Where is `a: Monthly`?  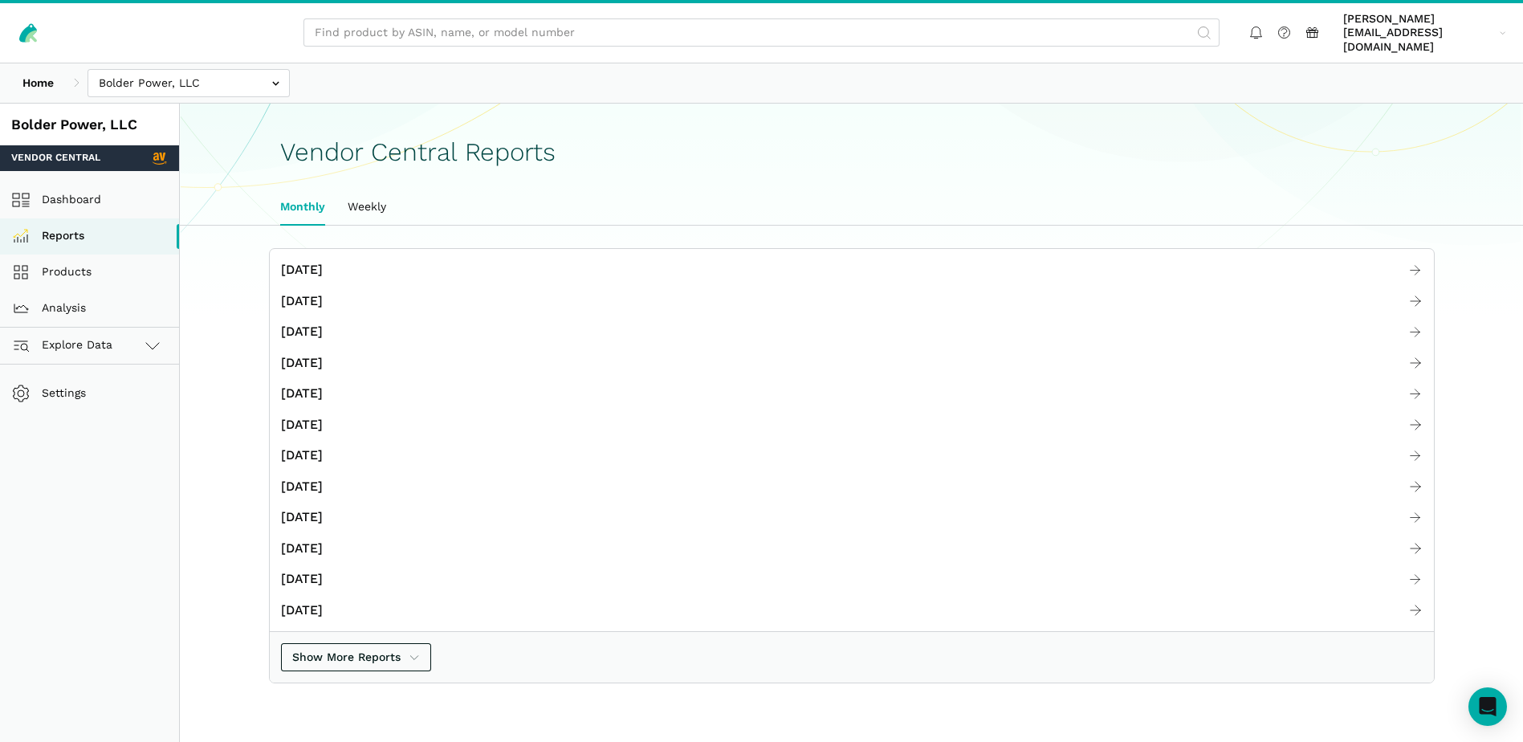
a: Monthly is located at coordinates (303, 207).